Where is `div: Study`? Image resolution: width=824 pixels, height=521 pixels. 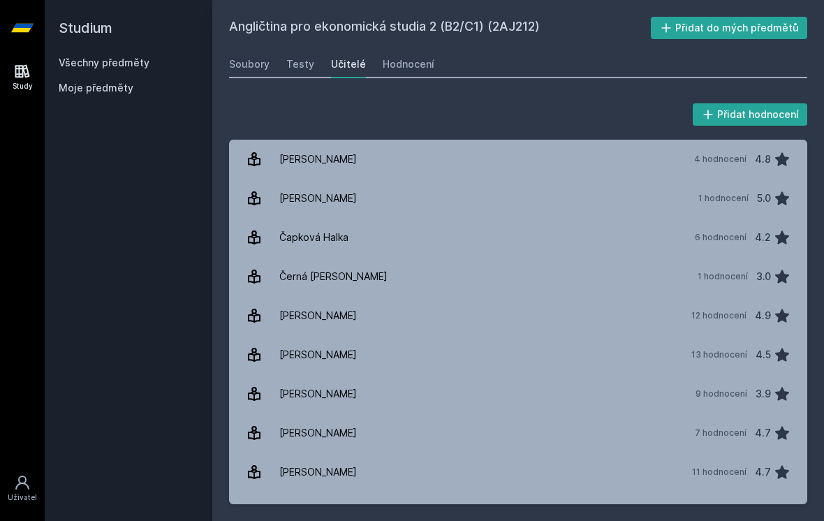 div: Study is located at coordinates (22, 86).